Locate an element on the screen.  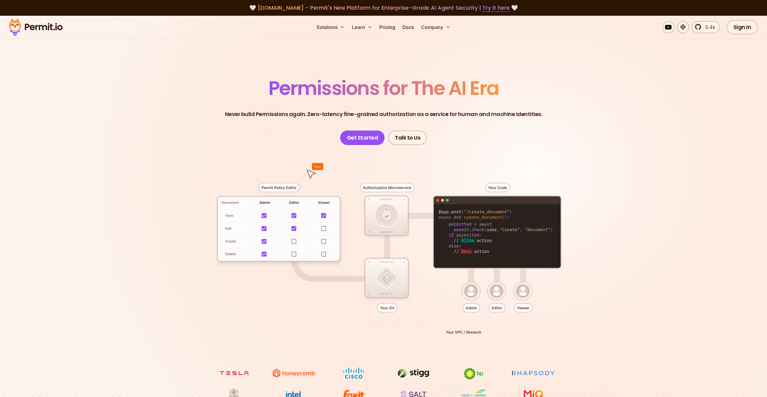
a: Get Started is located at coordinates (363, 138).